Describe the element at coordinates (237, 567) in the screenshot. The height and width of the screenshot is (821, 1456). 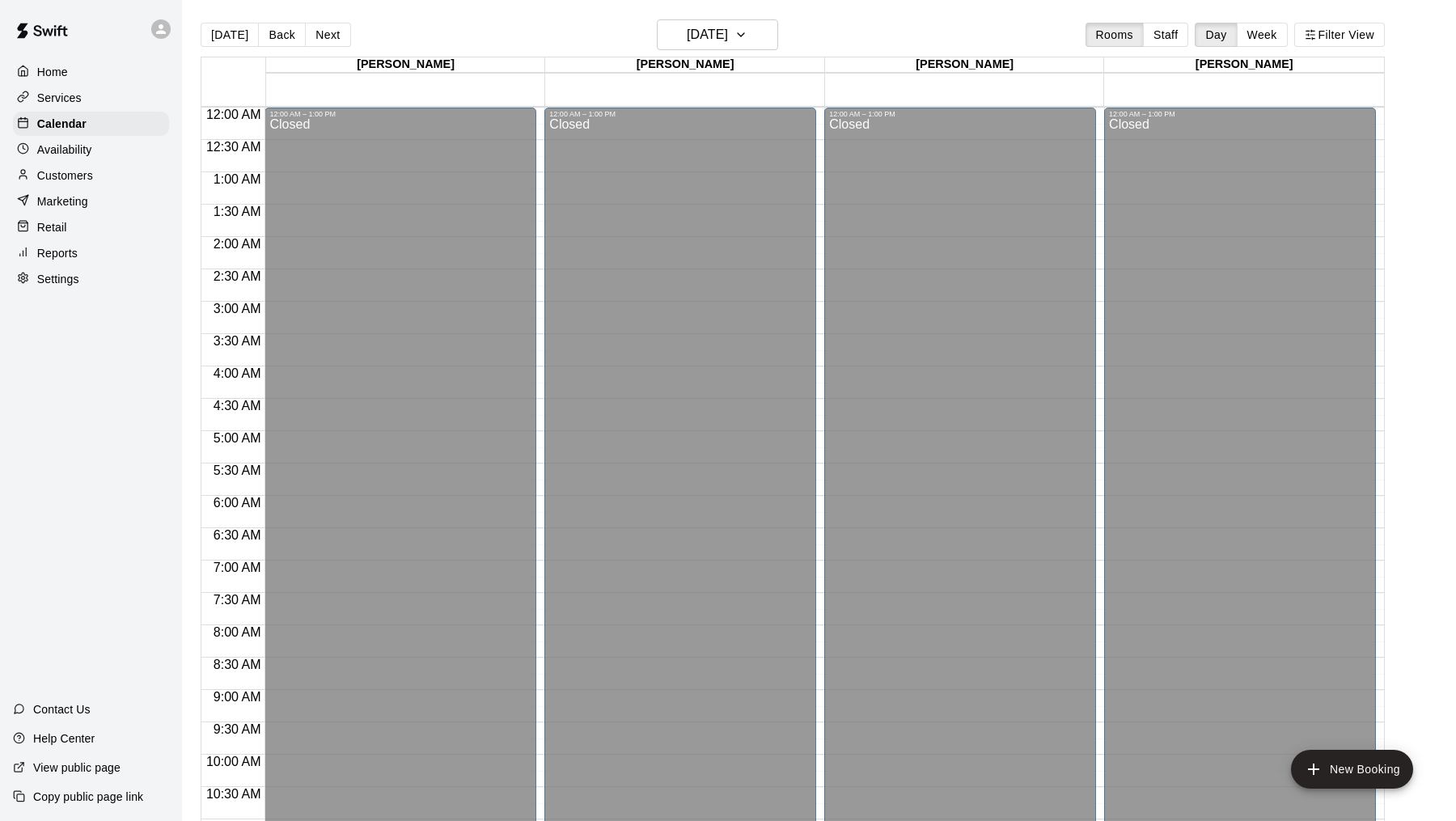
I see `span: 7:00 AM` at that location.